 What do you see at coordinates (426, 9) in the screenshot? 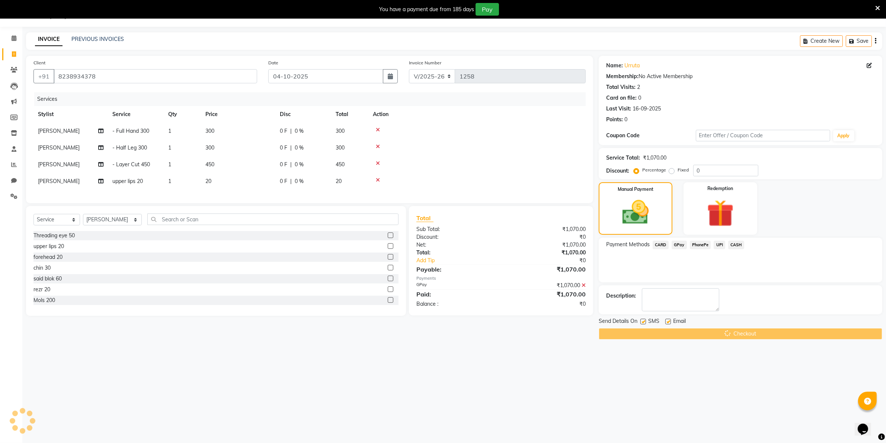
I see `div: You have a payment due from 185 days` at bounding box center [426, 9].